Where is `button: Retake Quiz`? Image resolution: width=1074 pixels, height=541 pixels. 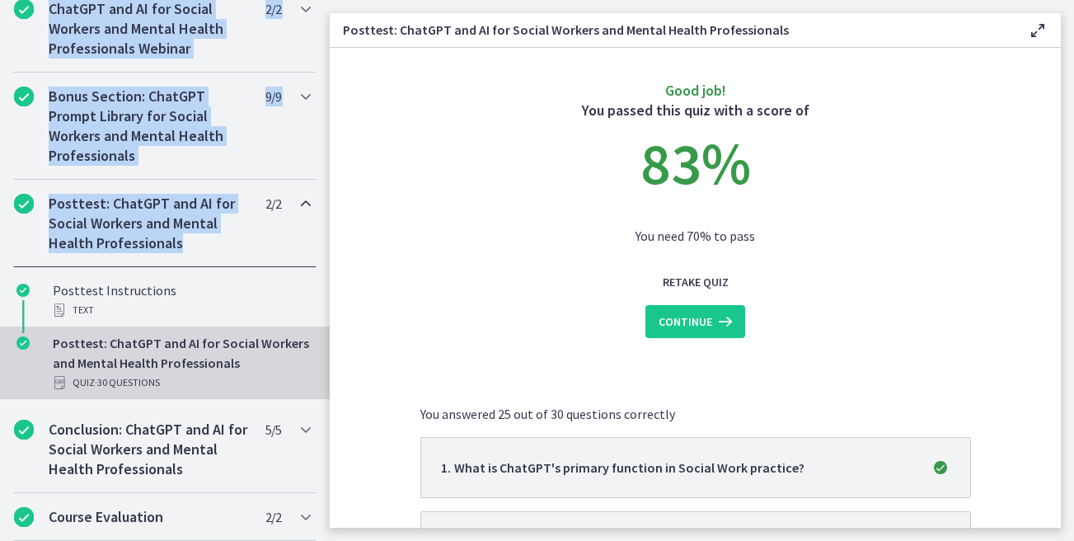
button: Retake Quiz is located at coordinates (695, 282).